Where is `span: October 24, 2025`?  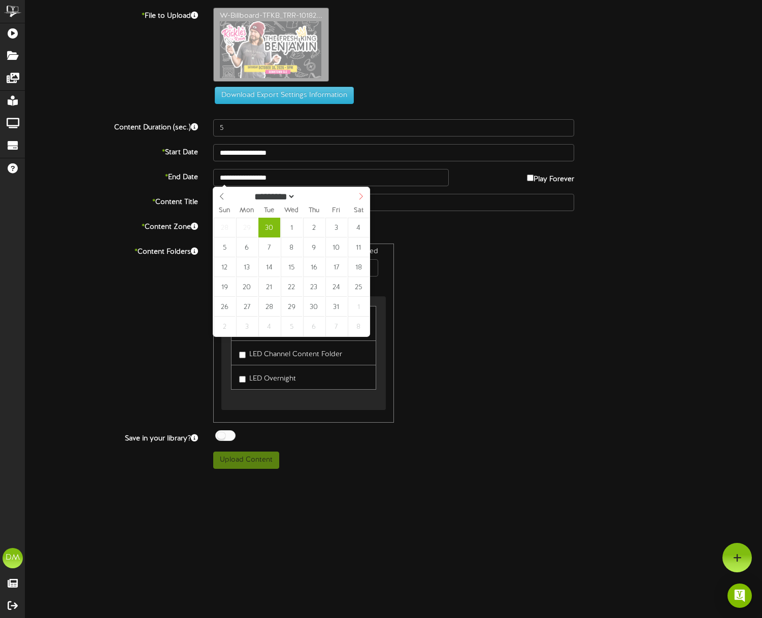
span: October 24, 2025 is located at coordinates (336, 287).